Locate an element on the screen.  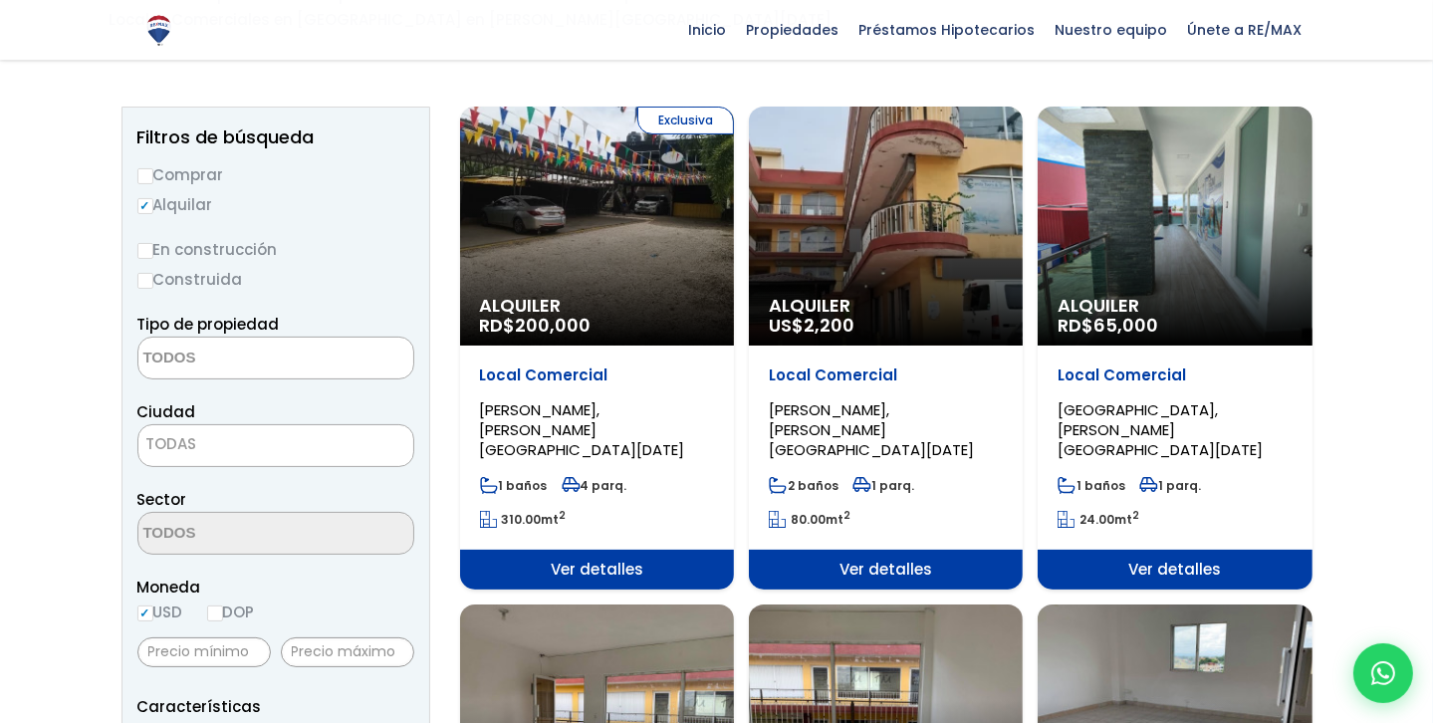
span: 200,000 is located at coordinates (554, 325).